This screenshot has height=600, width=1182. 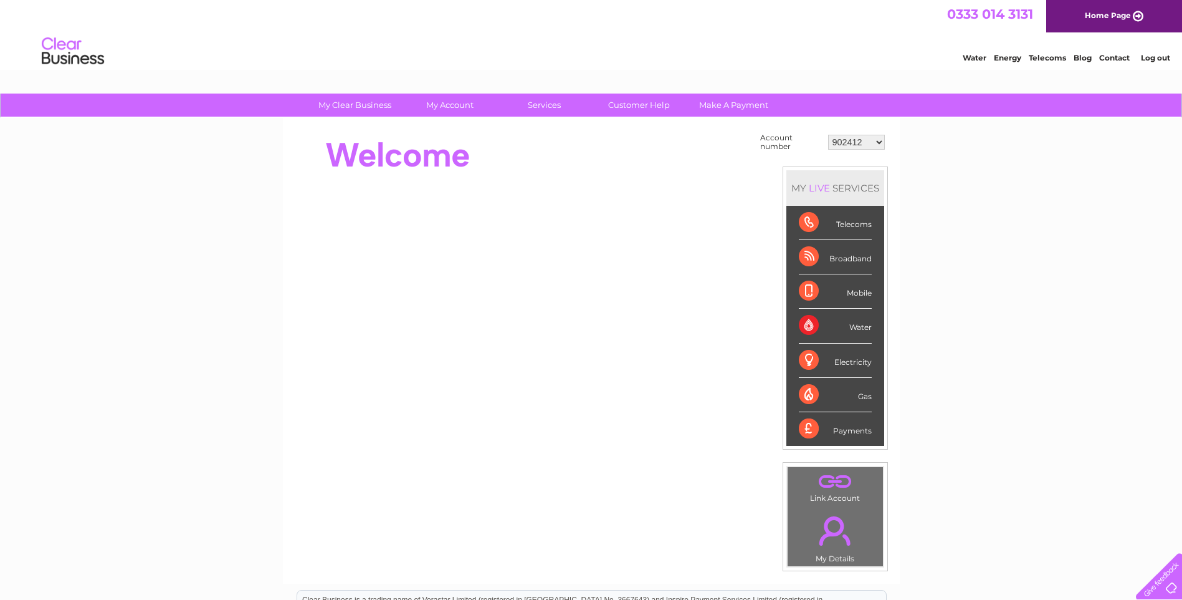 I want to click on span: 0333 014 3131, so click(x=990, y=14).